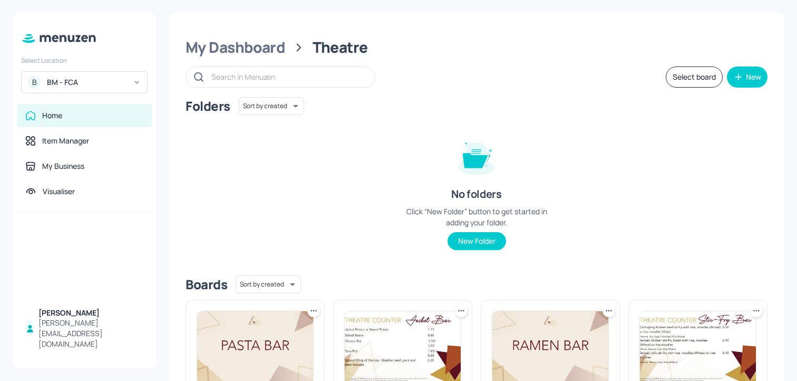  Describe the element at coordinates (65, 141) in the screenshot. I see `div: Item Manager` at that location.